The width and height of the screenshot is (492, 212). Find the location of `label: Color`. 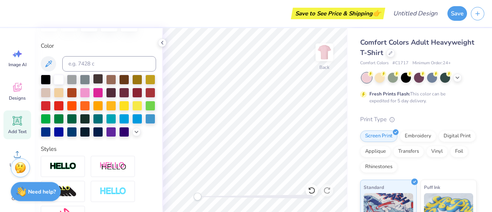

label: Color is located at coordinates (98, 46).